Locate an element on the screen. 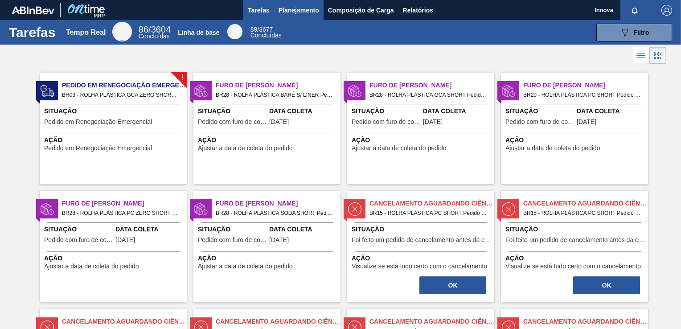  div: Tempo Real is located at coordinates (86, 33).